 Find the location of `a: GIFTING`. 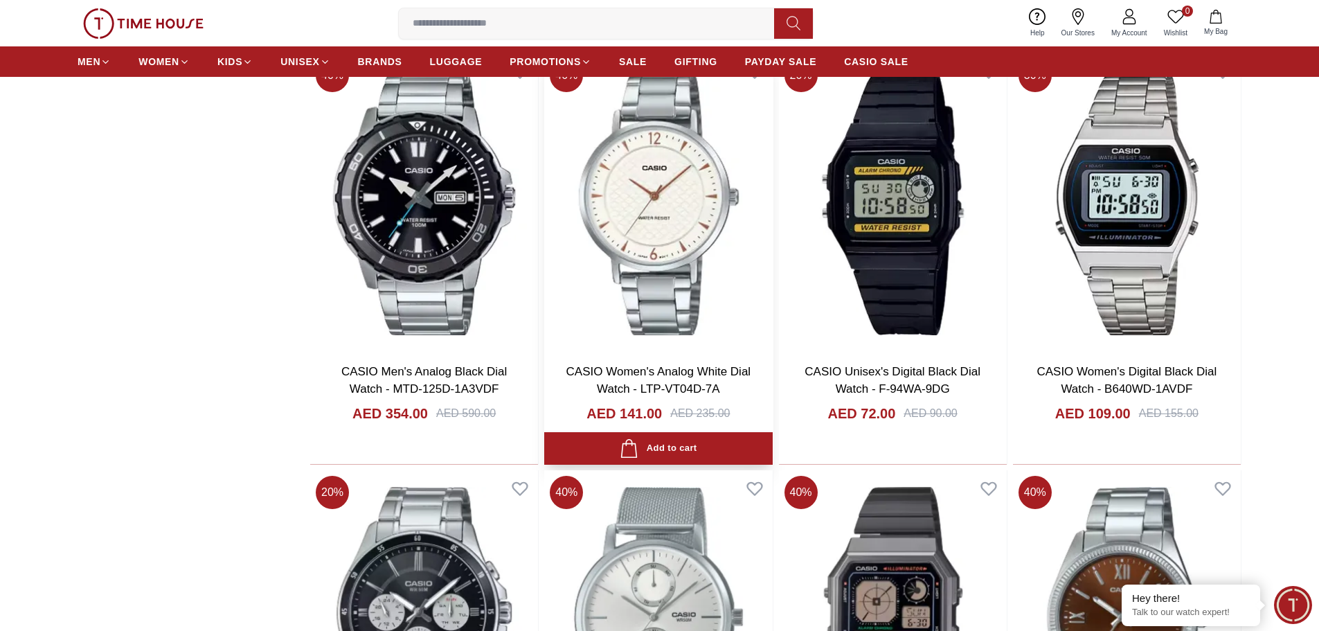

a: GIFTING is located at coordinates (696, 62).